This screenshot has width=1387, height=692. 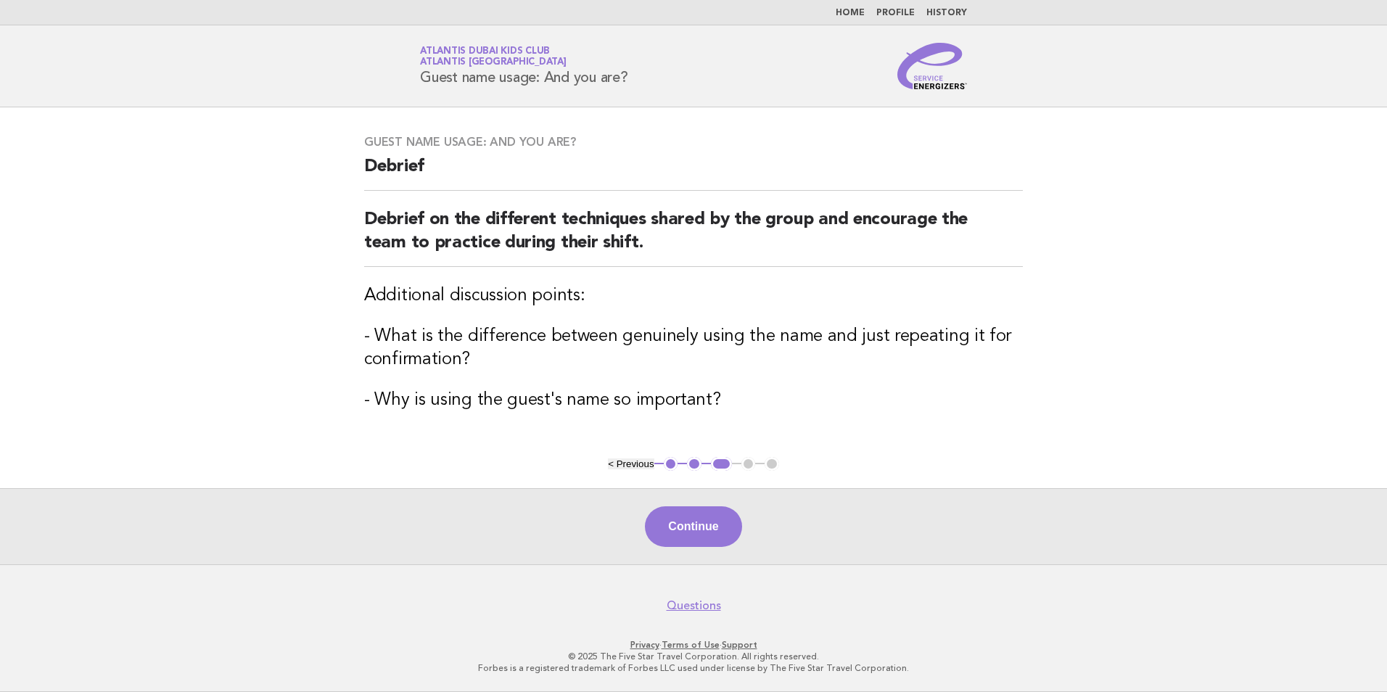 What do you see at coordinates (691, 645) in the screenshot?
I see `a: Terms of Use` at bounding box center [691, 645].